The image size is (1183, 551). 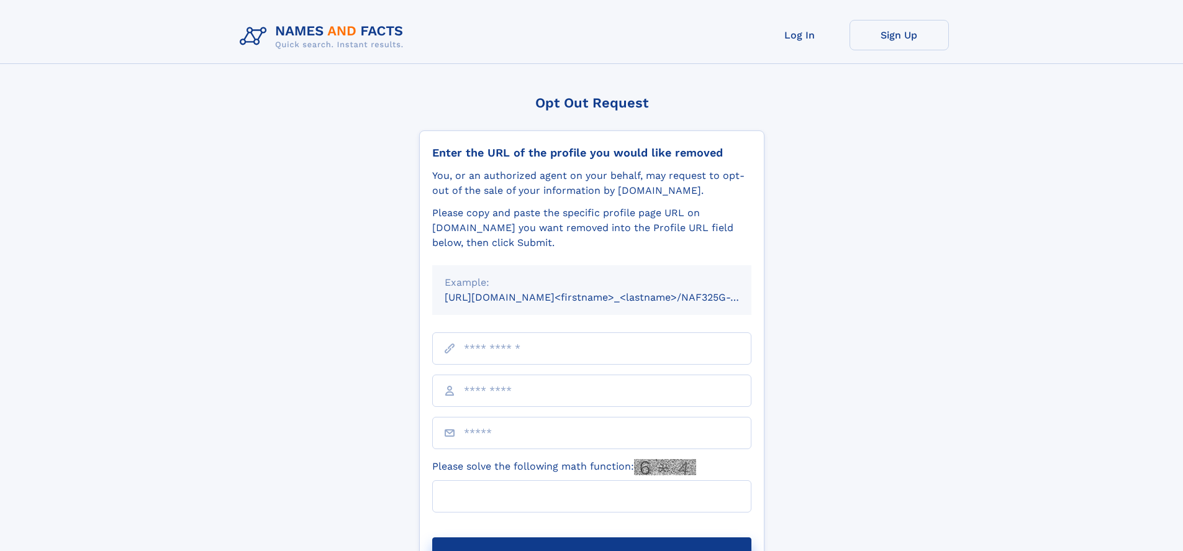 I want to click on div: Enter the URL of the profile you would like removed, so click(x=592, y=153).